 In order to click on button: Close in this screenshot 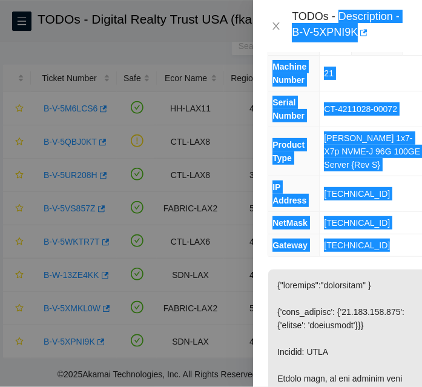, I will do `click(276, 26)`.